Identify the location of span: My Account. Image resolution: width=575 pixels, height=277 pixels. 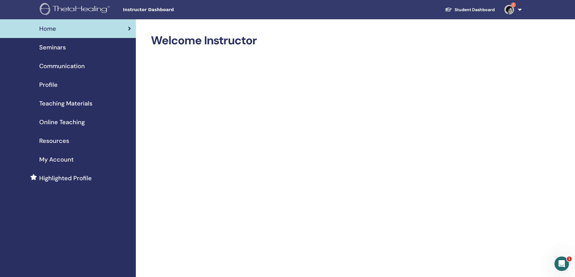
(56, 160).